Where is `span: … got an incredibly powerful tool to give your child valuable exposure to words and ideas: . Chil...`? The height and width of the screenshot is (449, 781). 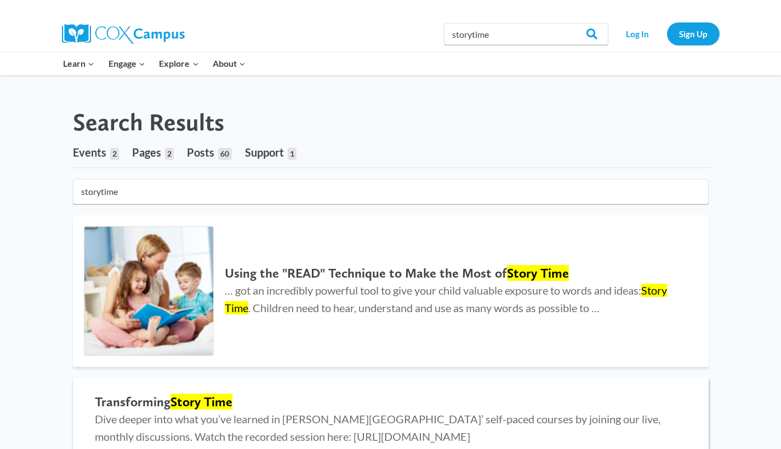
span: … got an incredibly powerful tool to give your child valuable exposure to words and ideas: . Chil... is located at coordinates (446, 299).